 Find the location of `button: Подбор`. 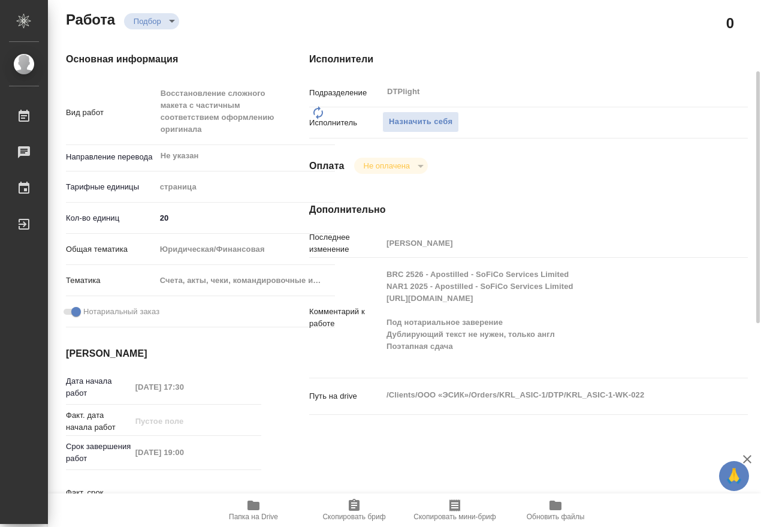

button: Подбор is located at coordinates (147, 21).